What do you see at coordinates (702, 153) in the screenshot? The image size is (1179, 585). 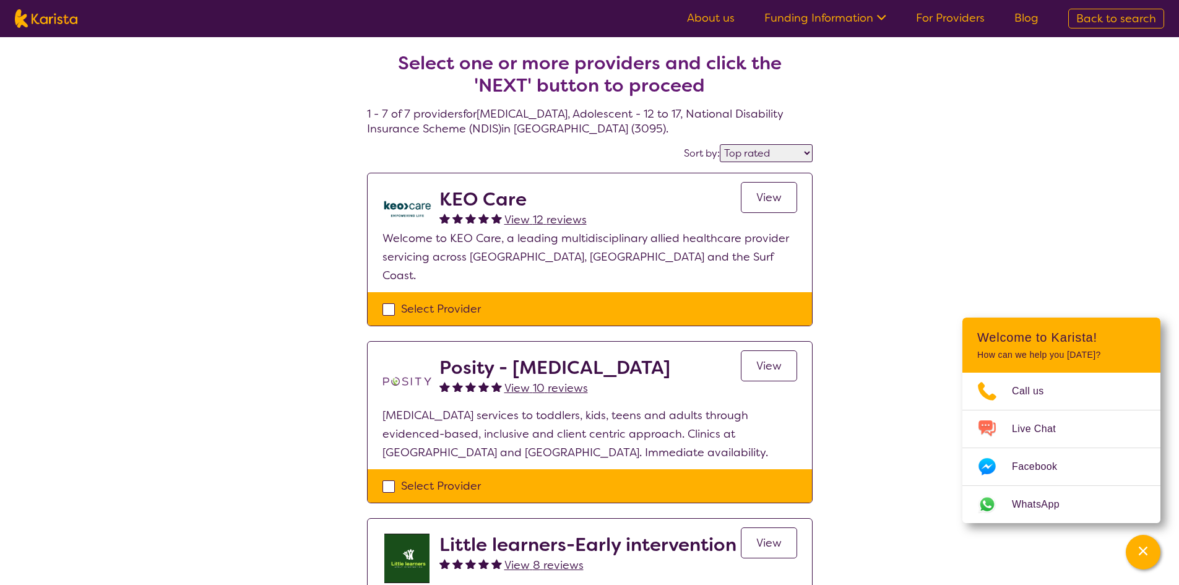 I see `label: Sort by:` at bounding box center [702, 153].